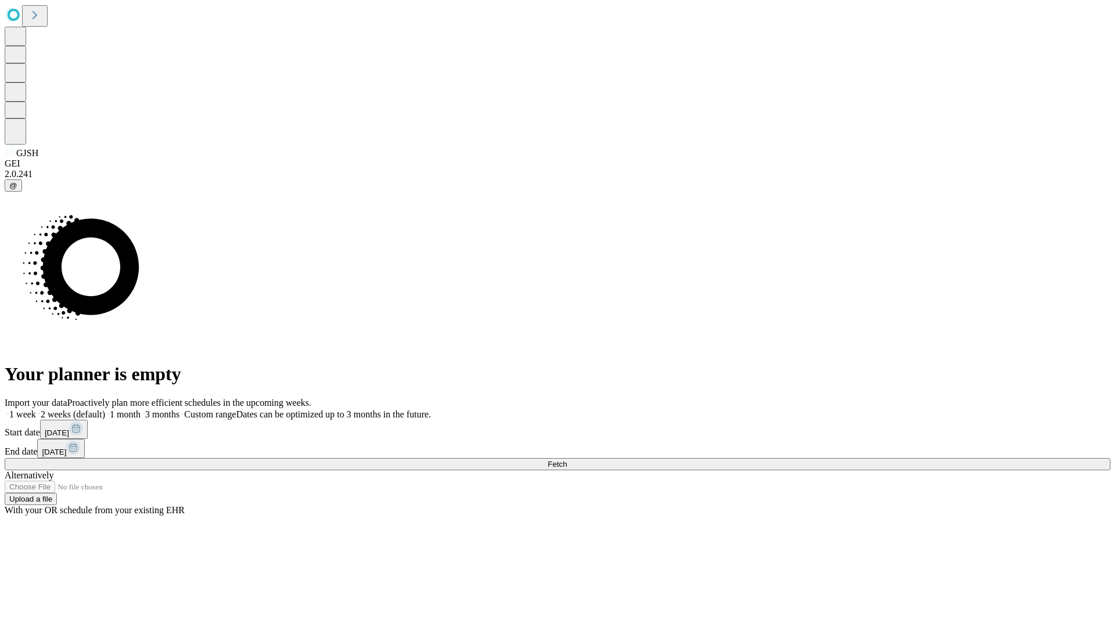 This screenshot has height=627, width=1115. What do you see at coordinates (27, 153) in the screenshot?
I see `span: GJSH` at bounding box center [27, 153].